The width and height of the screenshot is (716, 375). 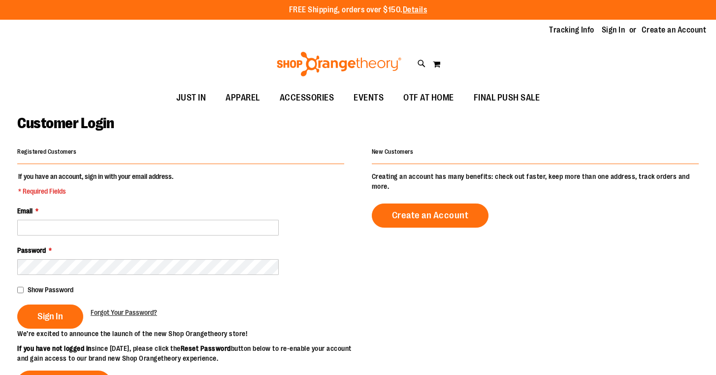 What do you see at coordinates (339, 64) in the screenshot?
I see `img: Shop Orangetheory` at bounding box center [339, 64].